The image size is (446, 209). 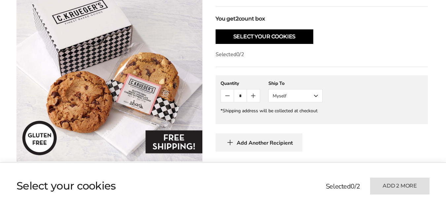 I want to click on span: Add Another Recipient, so click(x=265, y=143).